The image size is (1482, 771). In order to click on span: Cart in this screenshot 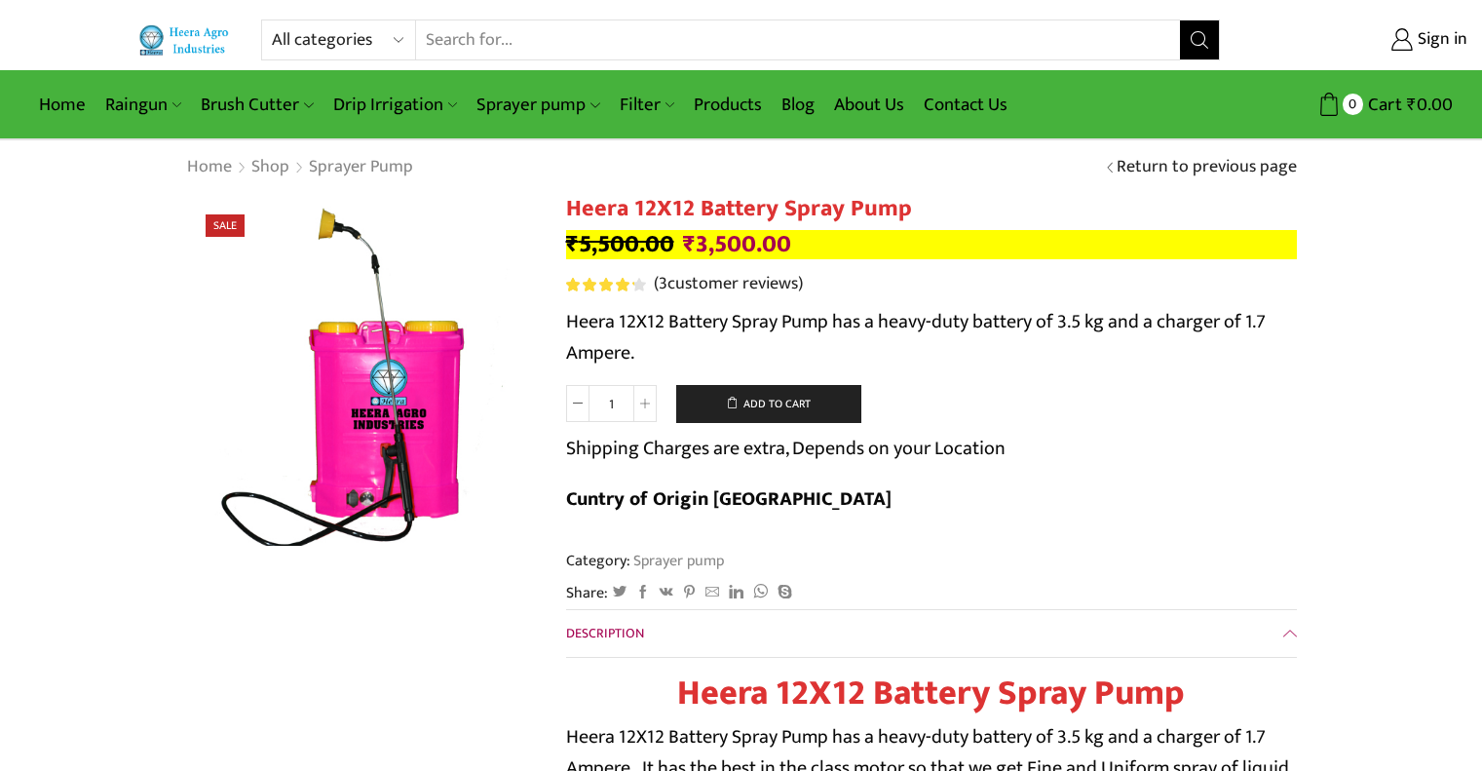, I will do `click(1383, 104)`.